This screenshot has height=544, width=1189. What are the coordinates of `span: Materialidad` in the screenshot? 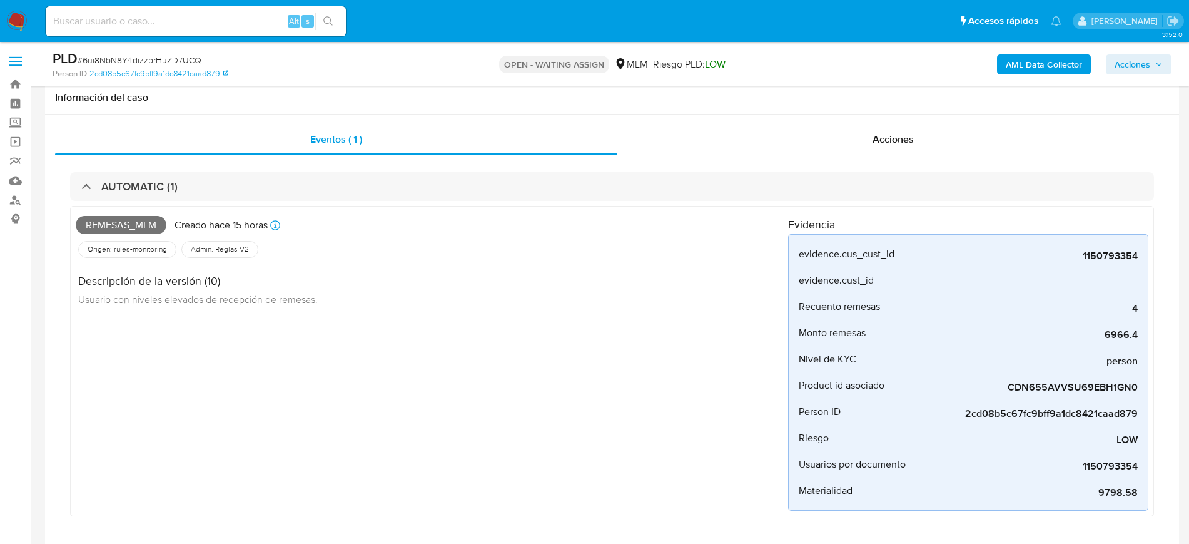 It's located at (826, 490).